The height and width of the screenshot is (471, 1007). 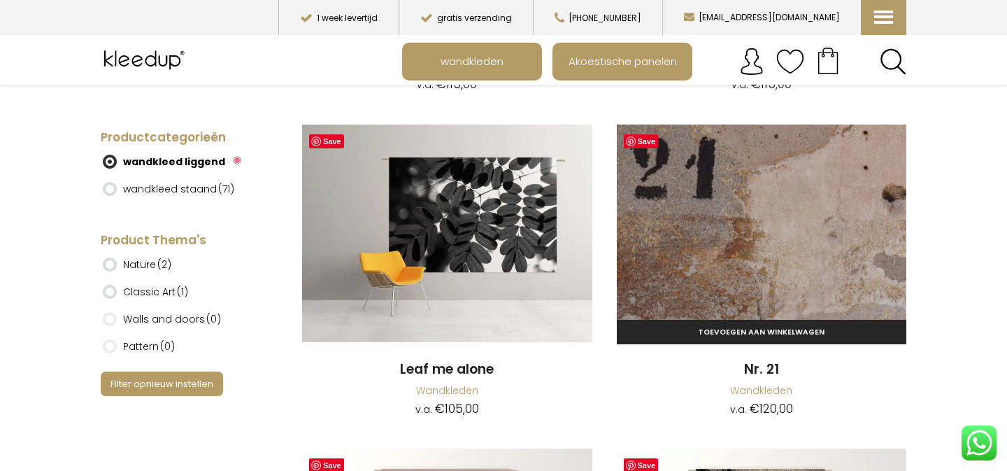 I want to click on nav: Main menu, so click(x=660, y=62).